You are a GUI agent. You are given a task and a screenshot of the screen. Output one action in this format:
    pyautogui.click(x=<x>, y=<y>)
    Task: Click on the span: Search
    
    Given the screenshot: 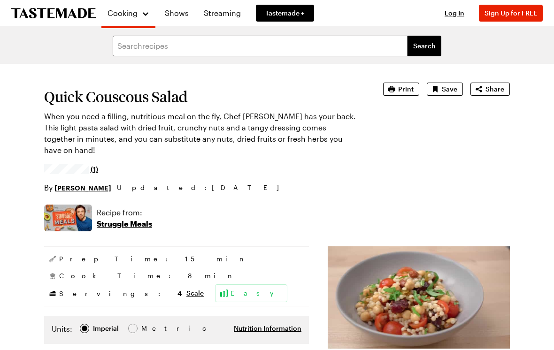 What is the action you would take?
    pyautogui.click(x=424, y=46)
    